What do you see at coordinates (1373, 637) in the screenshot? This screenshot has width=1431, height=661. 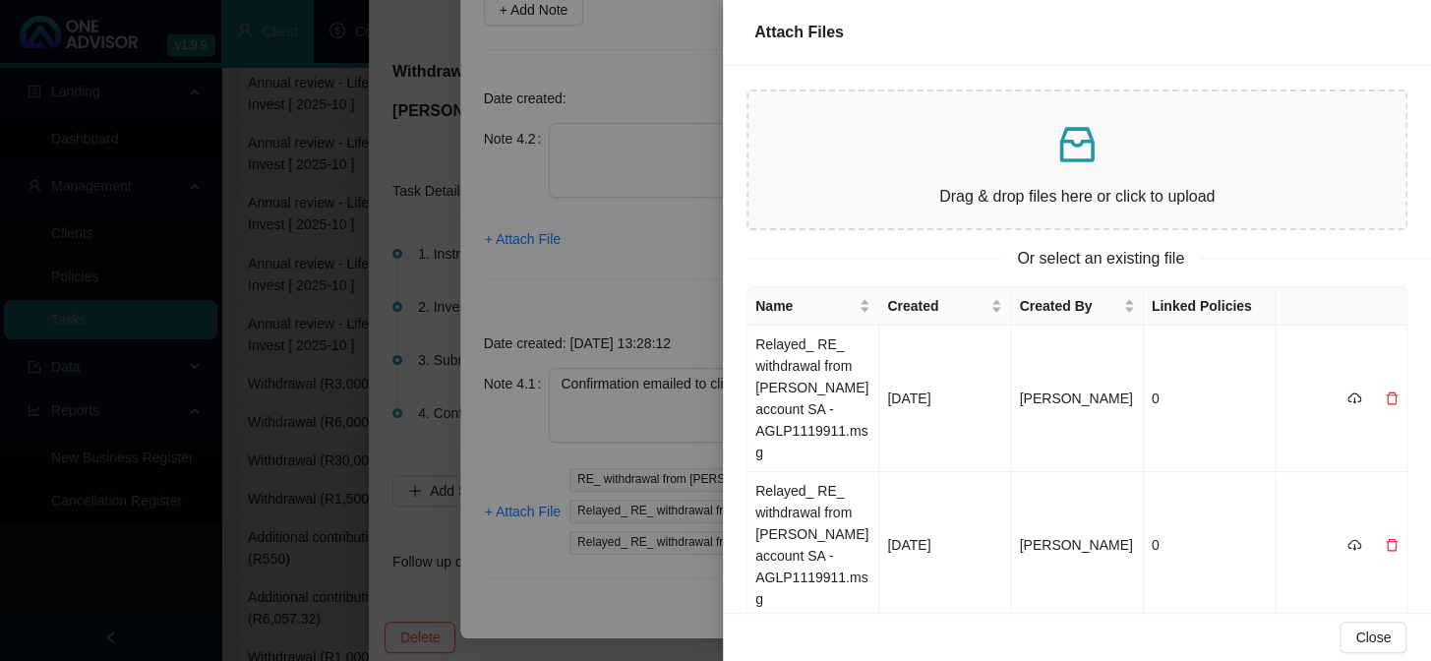 I see `button: Close` at bounding box center [1373, 637].